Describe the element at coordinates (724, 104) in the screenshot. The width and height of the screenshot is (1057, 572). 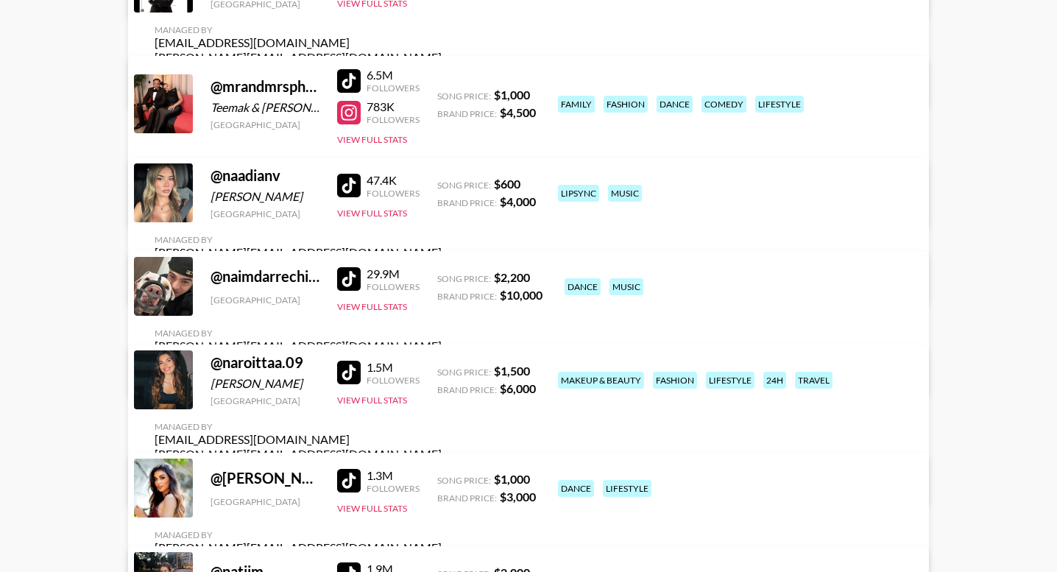
I see `div: comedy` at that location.